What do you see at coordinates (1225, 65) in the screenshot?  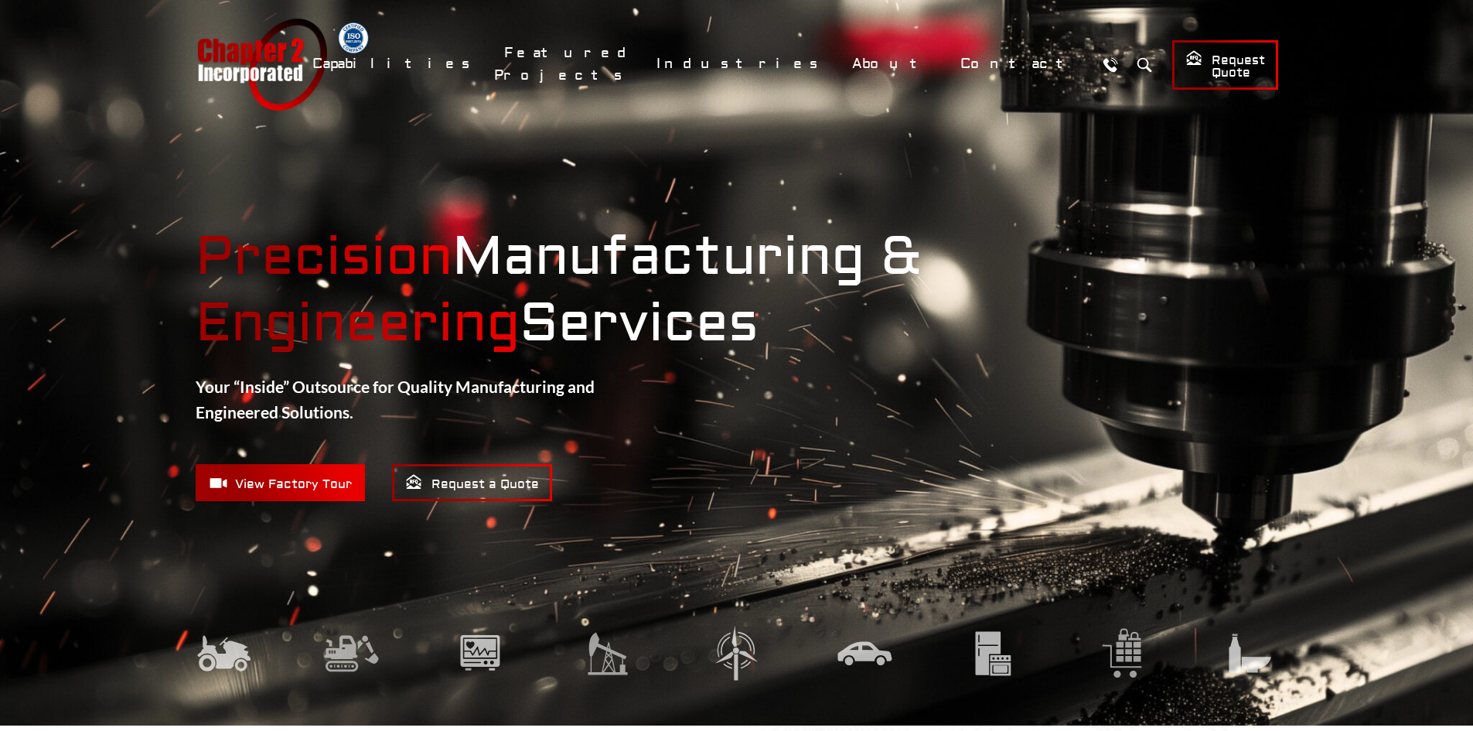 I see `a: Request Quote` at bounding box center [1225, 65].